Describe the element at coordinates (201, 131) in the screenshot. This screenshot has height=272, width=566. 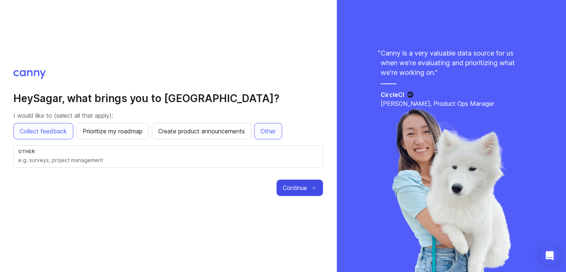
I see `span: Create product announcements` at that location.